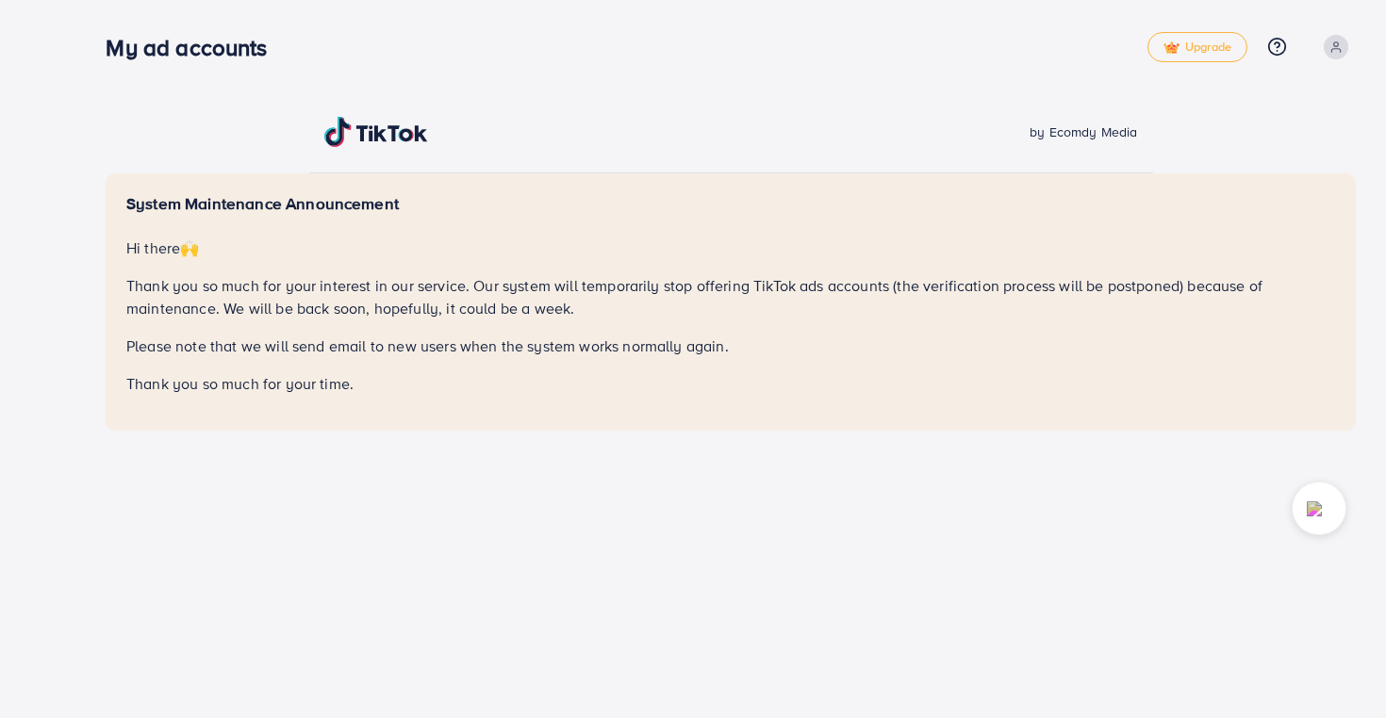 The width and height of the screenshot is (1386, 718). Describe the element at coordinates (1197, 47) in the screenshot. I see `span: Upgrade` at that location.